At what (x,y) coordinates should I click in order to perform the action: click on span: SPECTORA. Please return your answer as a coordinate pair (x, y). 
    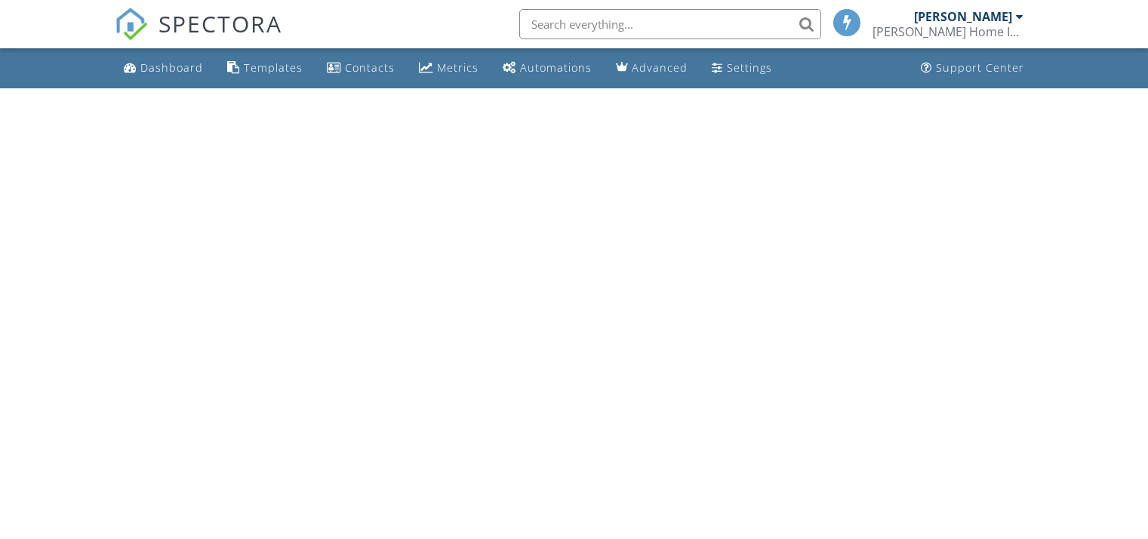
    Looking at the image, I should click on (220, 23).